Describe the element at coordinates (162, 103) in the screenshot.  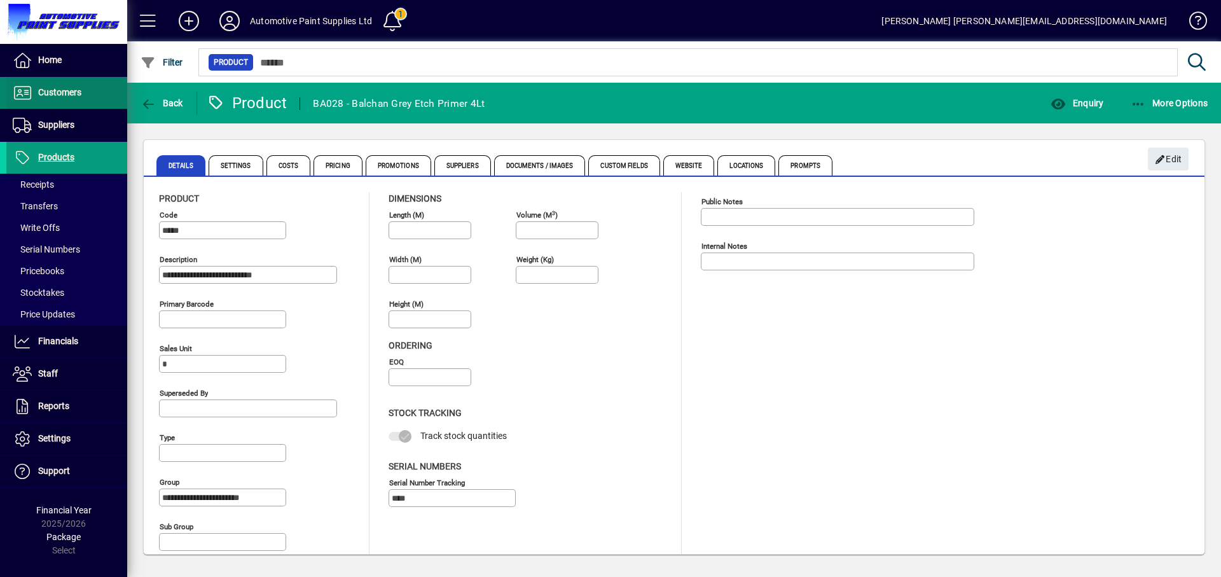
I see `span: Back` at that location.